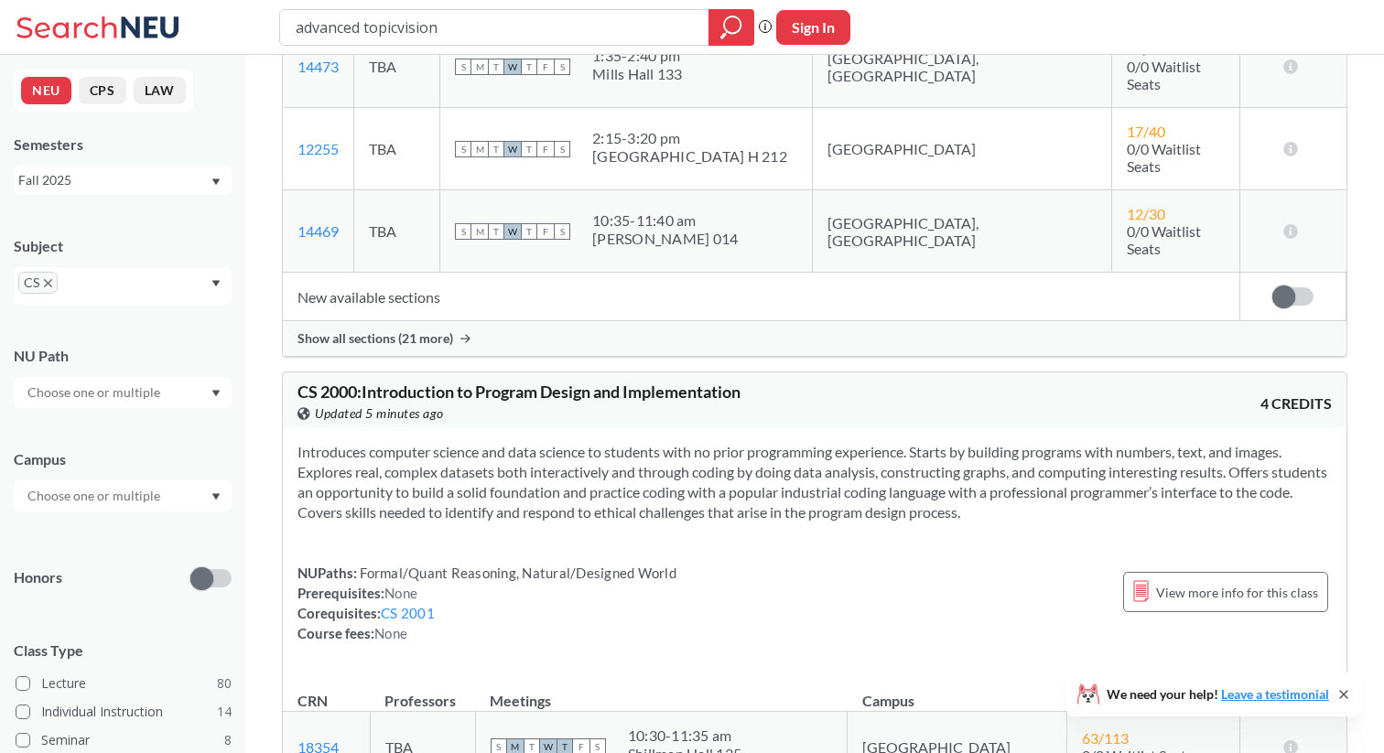 Image resolution: width=1384 pixels, height=753 pixels. Describe the element at coordinates (731, 27) in the screenshot. I see `svg: magnifying glass` at that location.